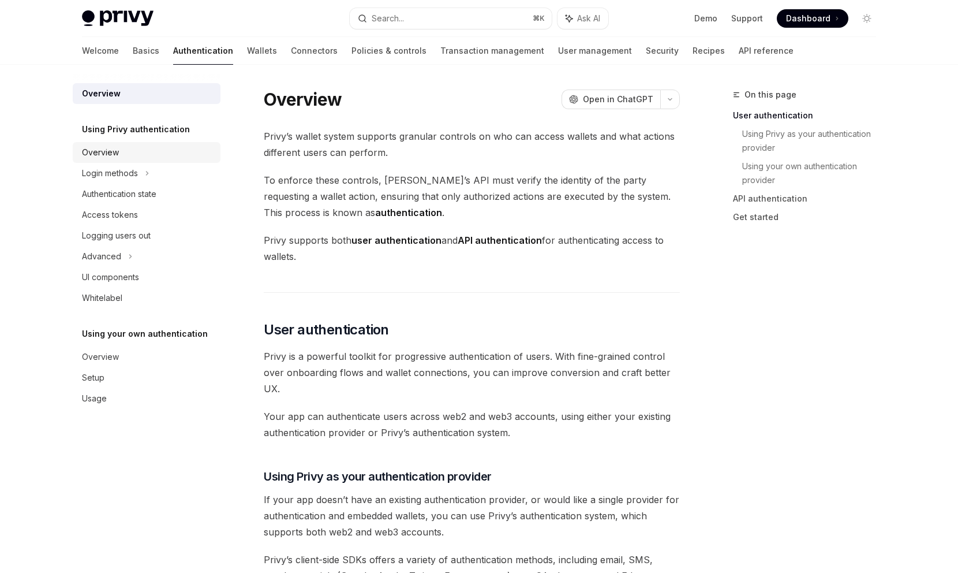 The height and width of the screenshot is (573, 958). I want to click on a: Basics, so click(146, 51).